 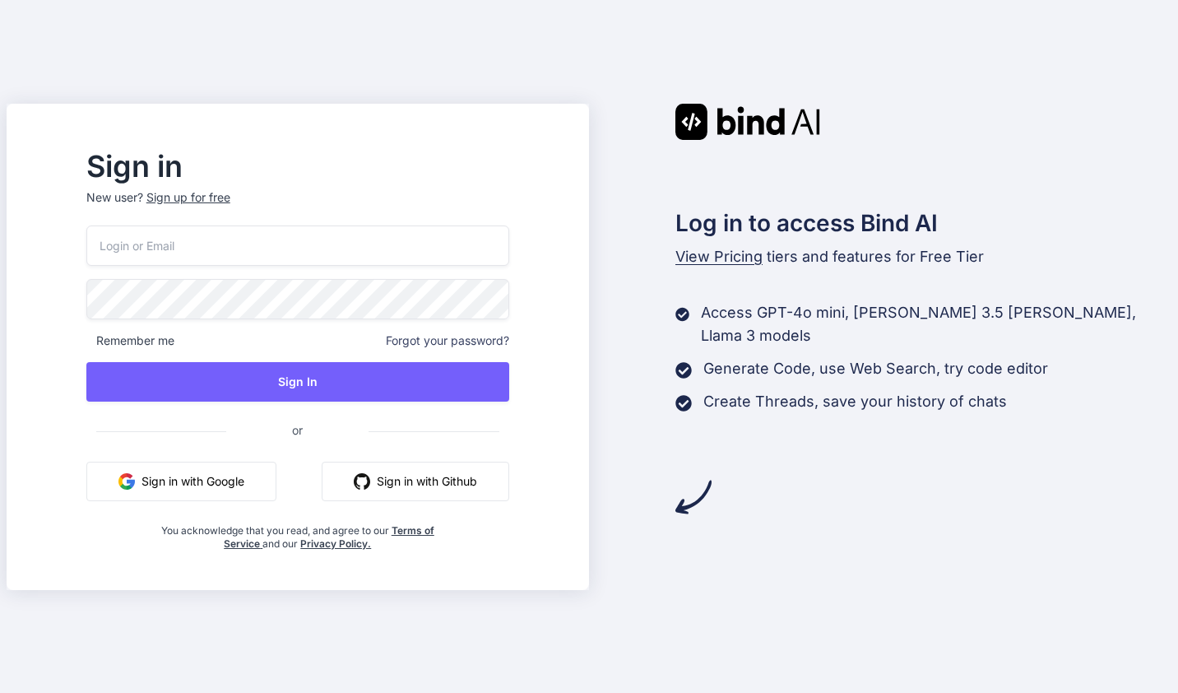 What do you see at coordinates (298, 166) in the screenshot?
I see `h2: Sign in` at bounding box center [298, 166].